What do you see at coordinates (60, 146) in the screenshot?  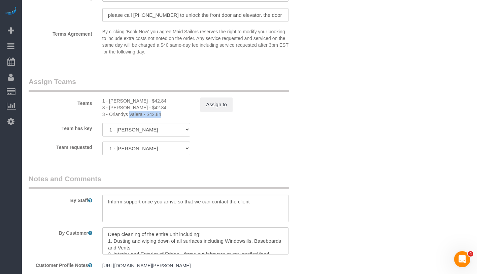 I see `label: Team requested` at bounding box center [60, 146].